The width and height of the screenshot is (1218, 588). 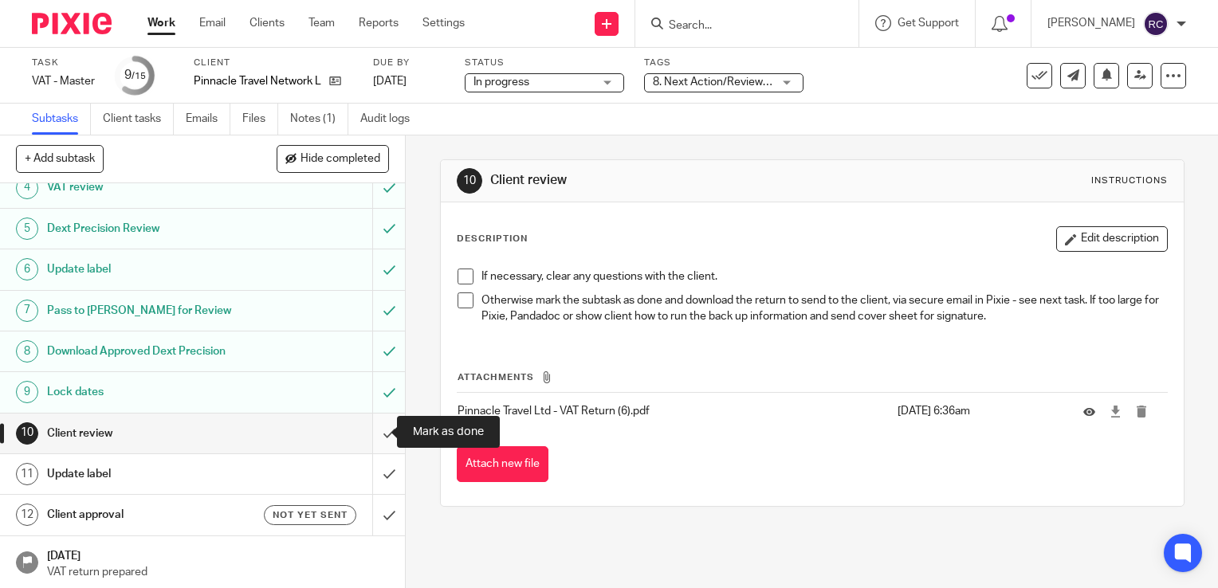 I want to click on span: Hide completed, so click(x=340, y=159).